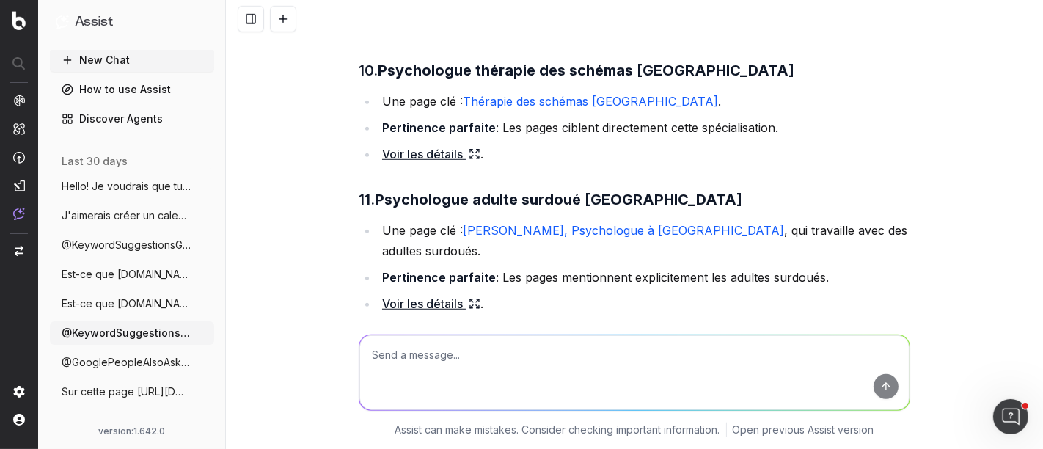 The width and height of the screenshot is (1043, 449). Describe the element at coordinates (126, 245) in the screenshot. I see `span: @KeywordSuggestionsGoogleAdsPlanner quel` at that location.